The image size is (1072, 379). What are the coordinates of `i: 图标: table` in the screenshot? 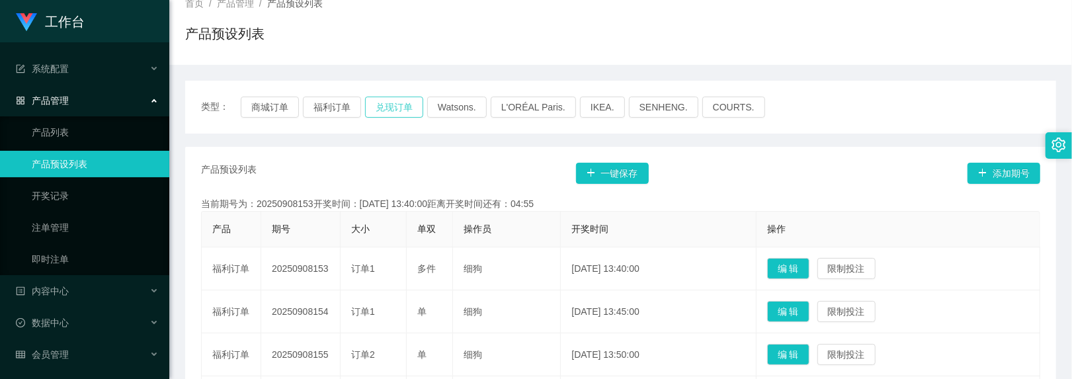 It's located at (21, 355).